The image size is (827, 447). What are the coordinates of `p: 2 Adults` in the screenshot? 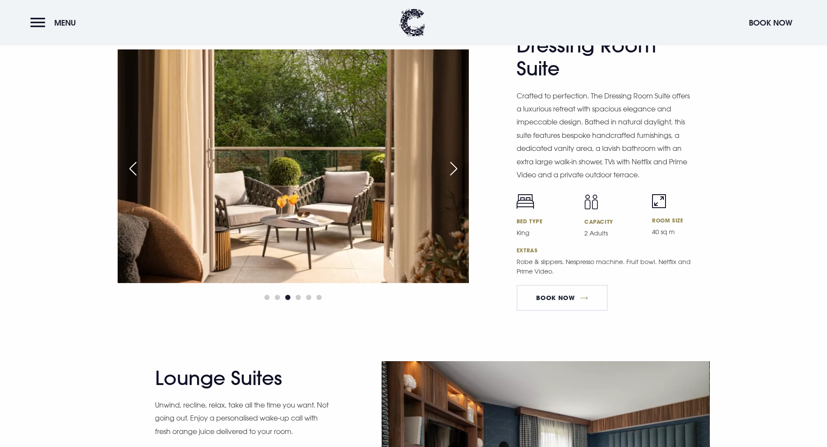 It's located at (613, 233).